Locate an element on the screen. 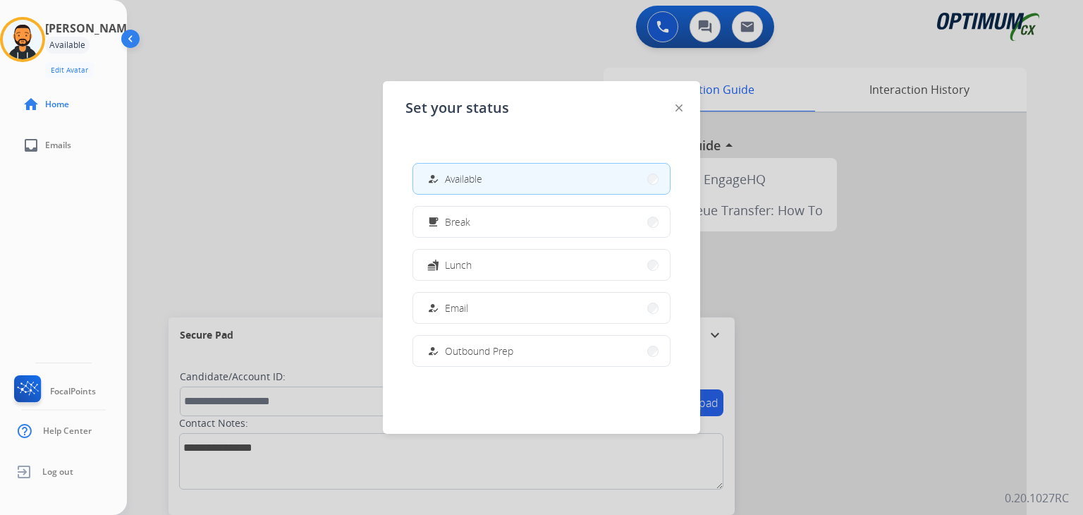 The width and height of the screenshot is (1083, 515). span: Emails is located at coordinates (58, 145).